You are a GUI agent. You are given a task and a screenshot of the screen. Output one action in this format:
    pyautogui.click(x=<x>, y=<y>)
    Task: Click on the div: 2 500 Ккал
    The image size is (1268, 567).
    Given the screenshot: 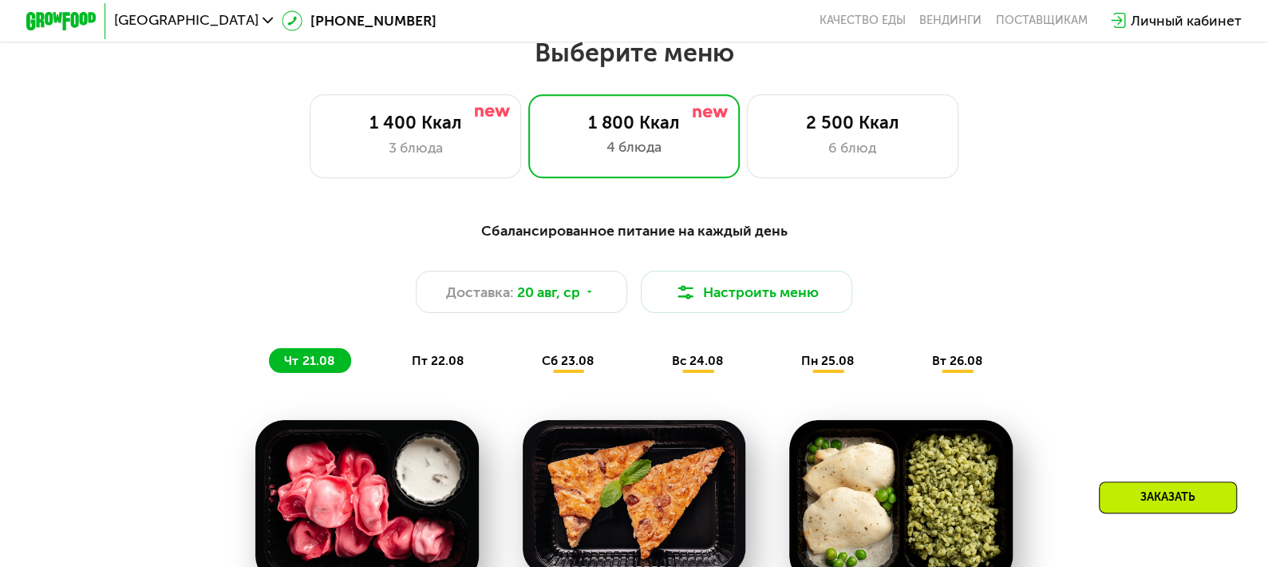 What is the action you would take?
    pyautogui.click(x=852, y=123)
    